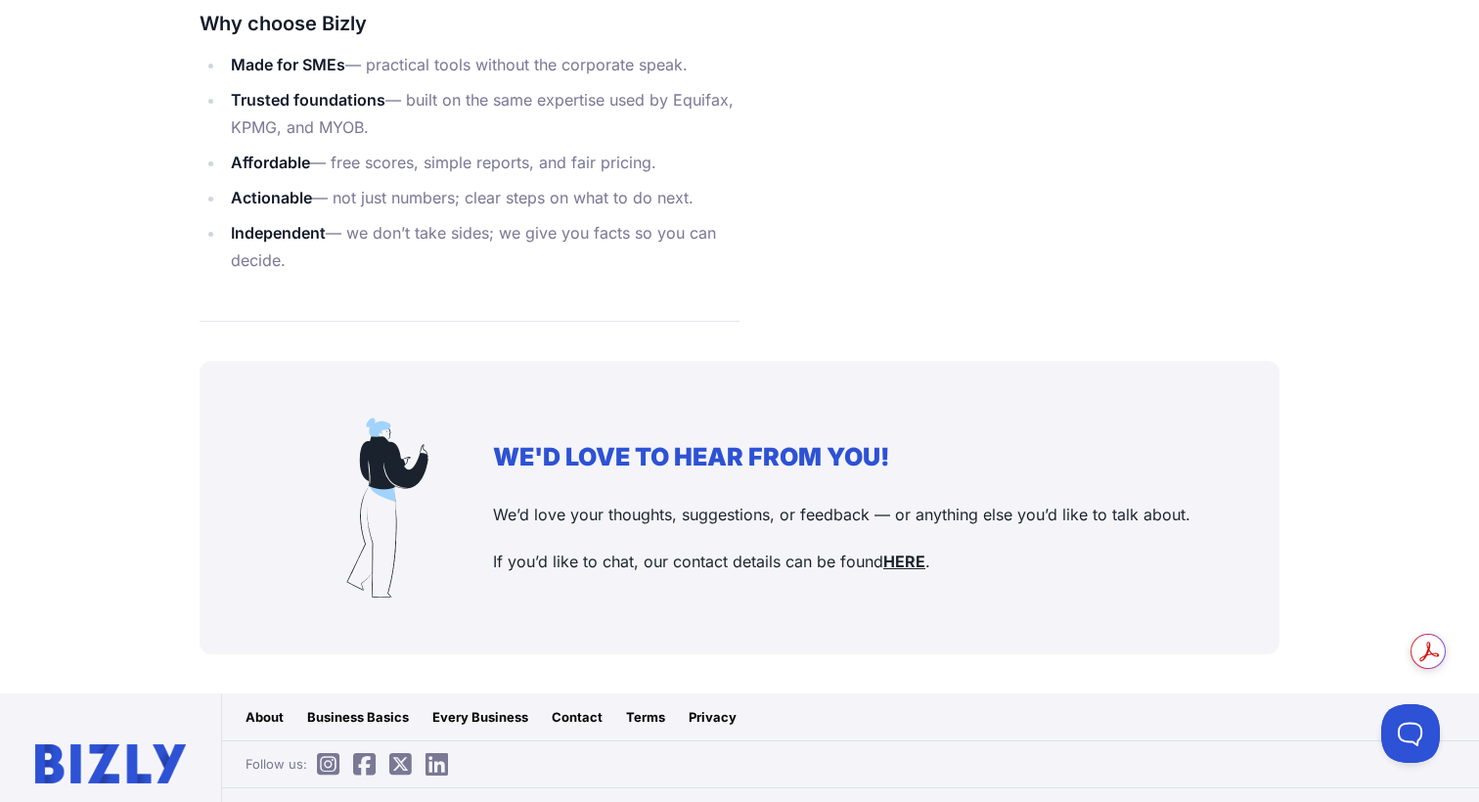  Describe the element at coordinates (482, 198) in the screenshot. I see `li: — not just numbers; clear steps on what to do next.` at that location.